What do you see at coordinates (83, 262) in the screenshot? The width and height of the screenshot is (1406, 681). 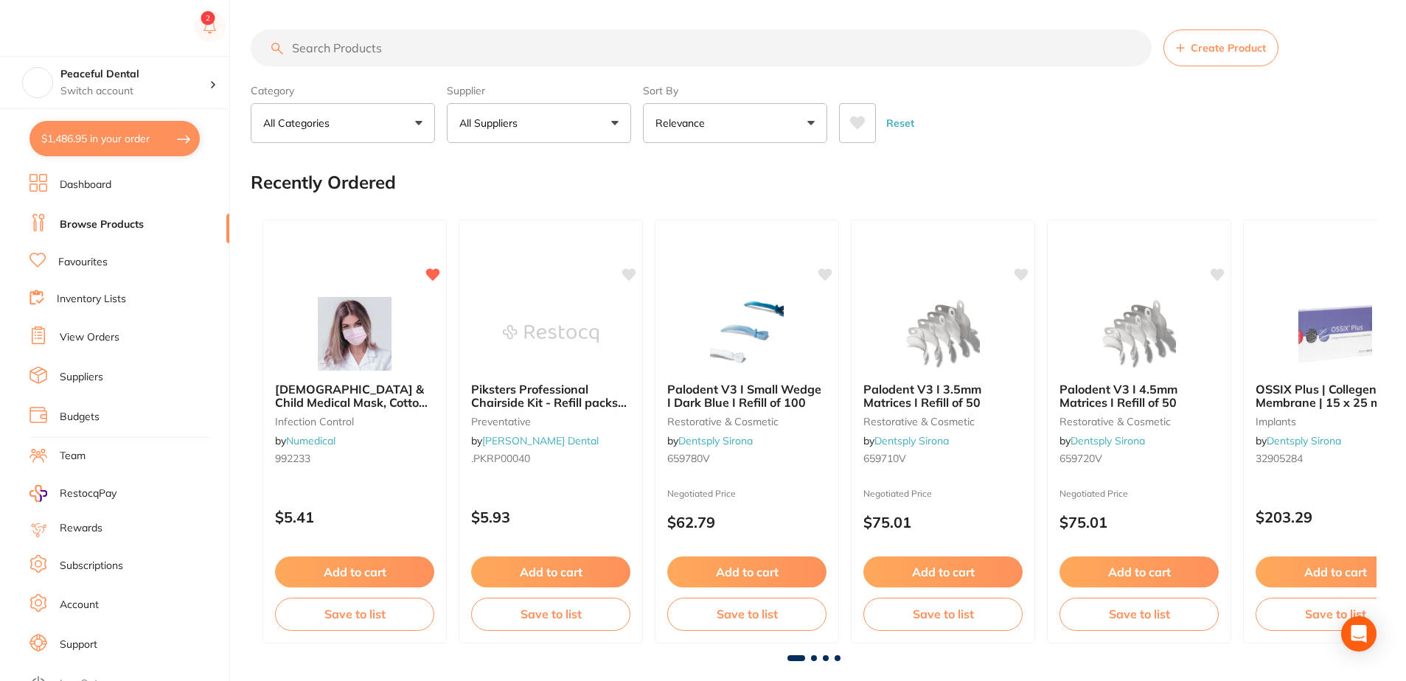 I see `a: Favourites` at bounding box center [83, 262].